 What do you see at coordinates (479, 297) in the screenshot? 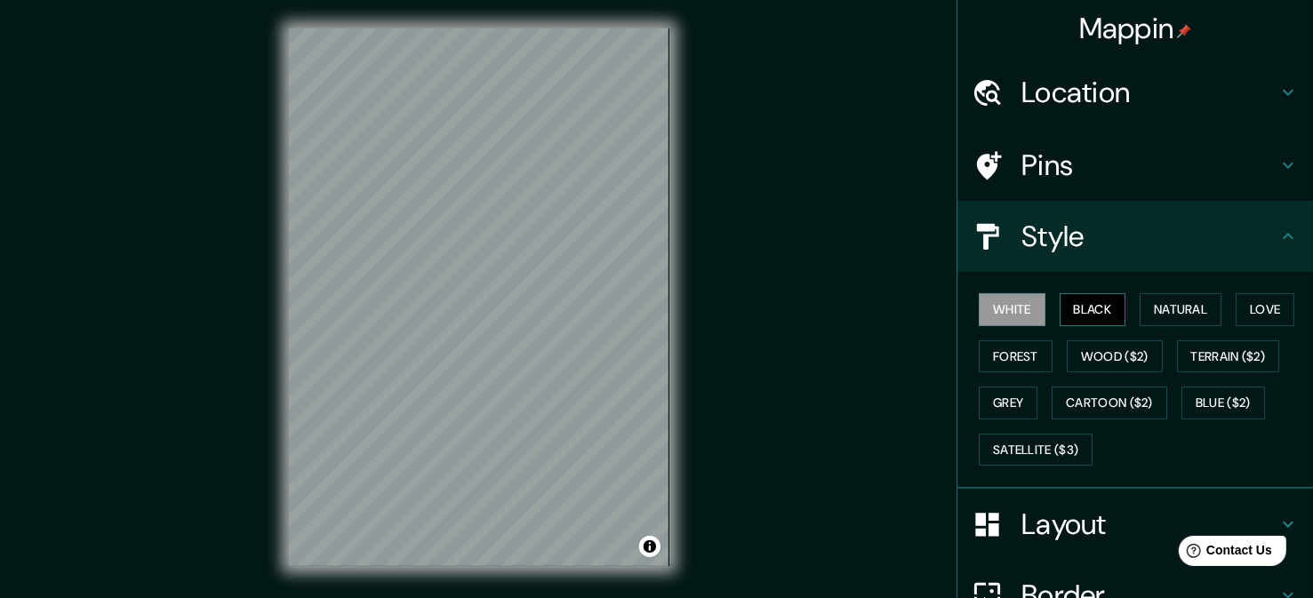
I see `canvas: Map` at bounding box center [479, 297].